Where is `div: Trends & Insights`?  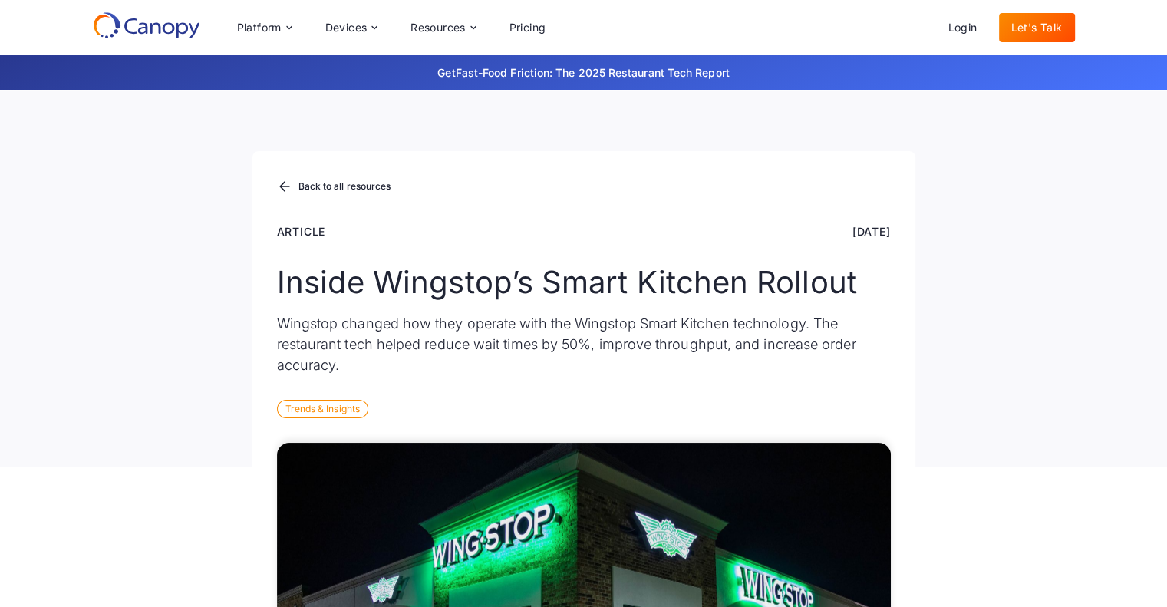 div: Trends & Insights is located at coordinates (322, 409).